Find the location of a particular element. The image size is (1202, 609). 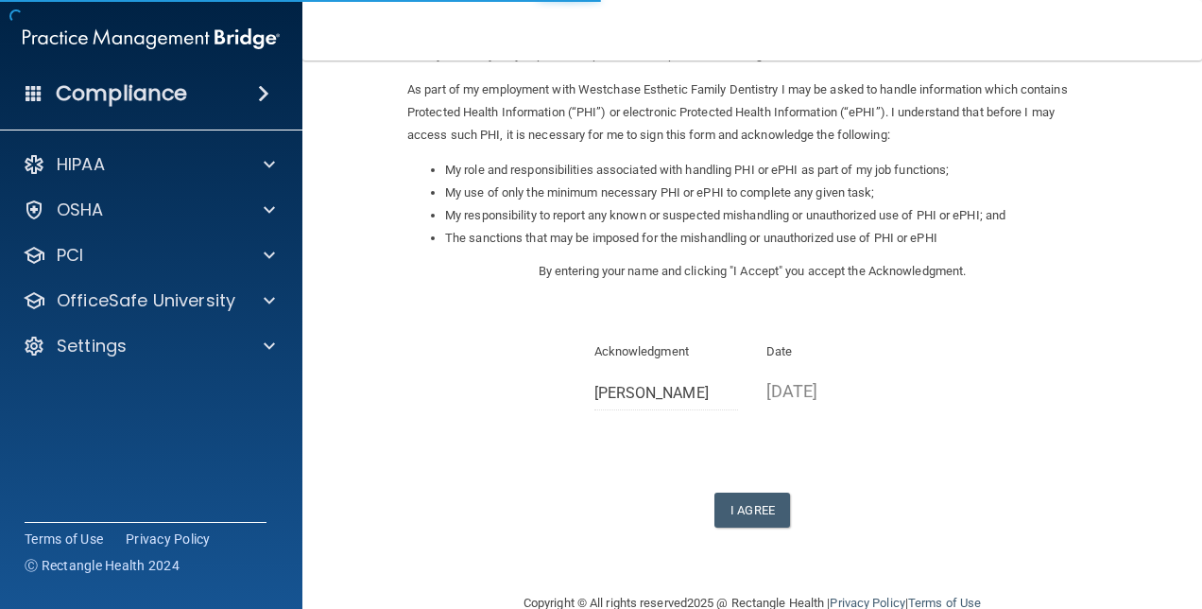

li: My use of only the minimum necessary PHI or ePHI to complete any given task; is located at coordinates (771, 193).